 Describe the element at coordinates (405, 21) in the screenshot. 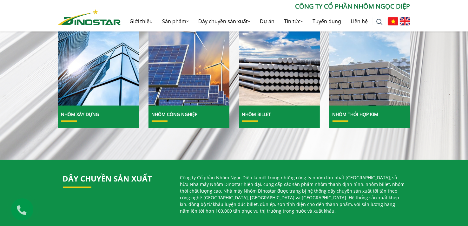

I see `img: English` at that location.